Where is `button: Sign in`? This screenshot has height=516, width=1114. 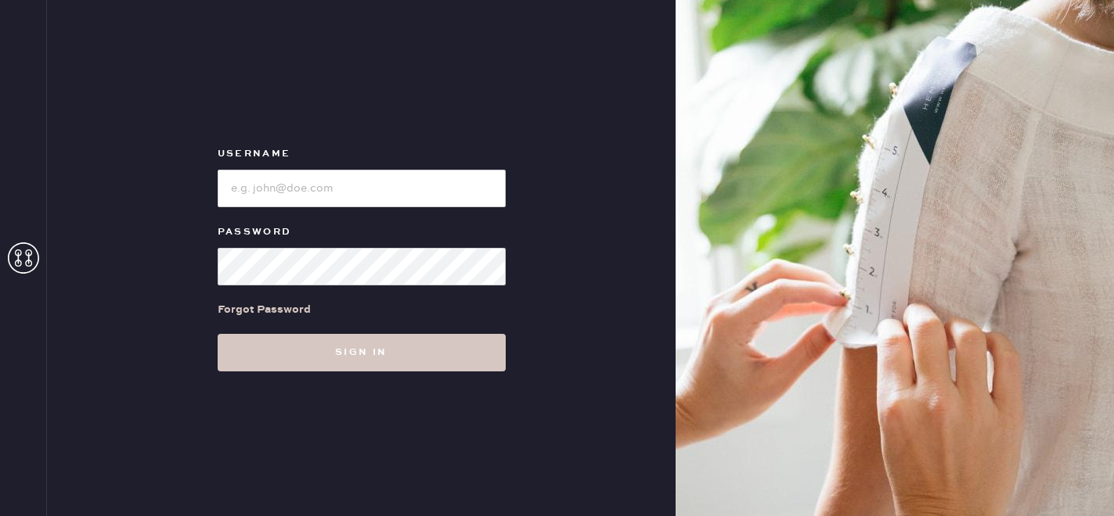 button: Sign in is located at coordinates (362, 353).